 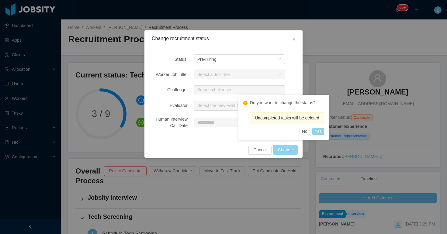 I want to click on button: Yes, so click(x=318, y=131).